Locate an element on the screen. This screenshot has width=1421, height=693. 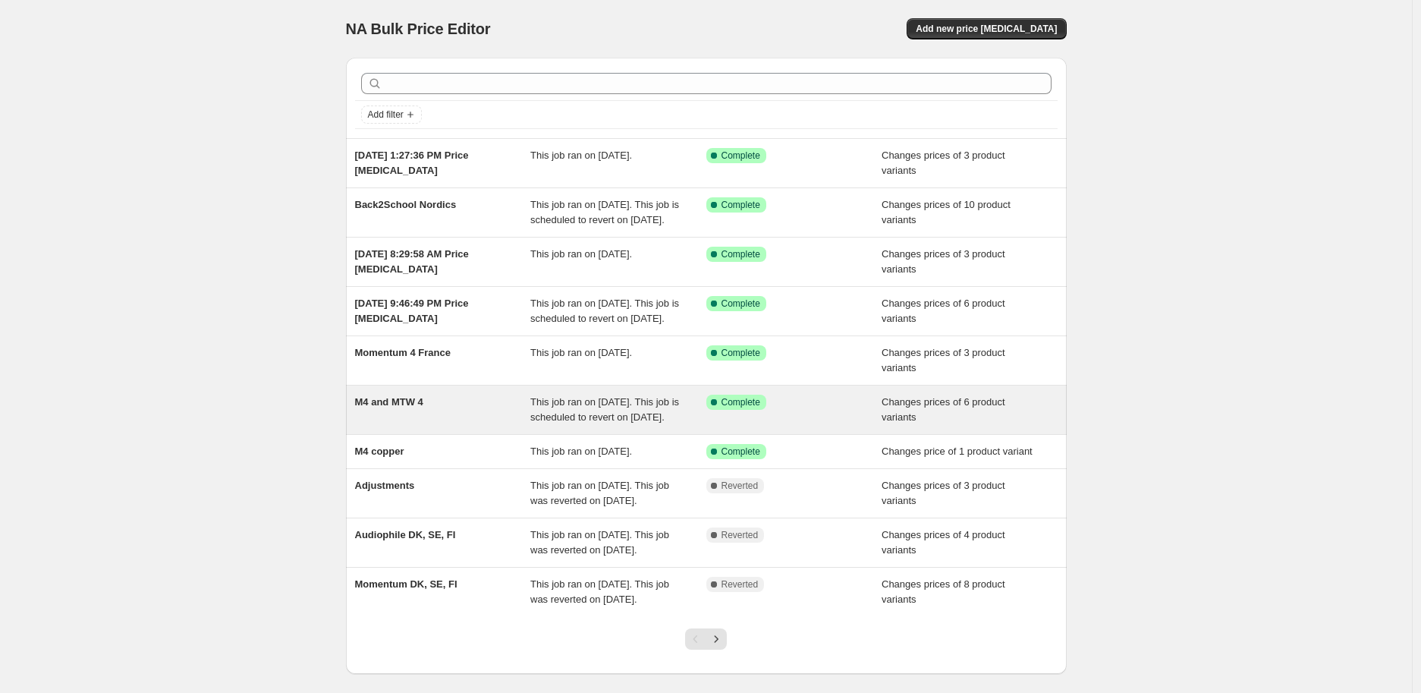
span: Adjustments is located at coordinates (385, 485).